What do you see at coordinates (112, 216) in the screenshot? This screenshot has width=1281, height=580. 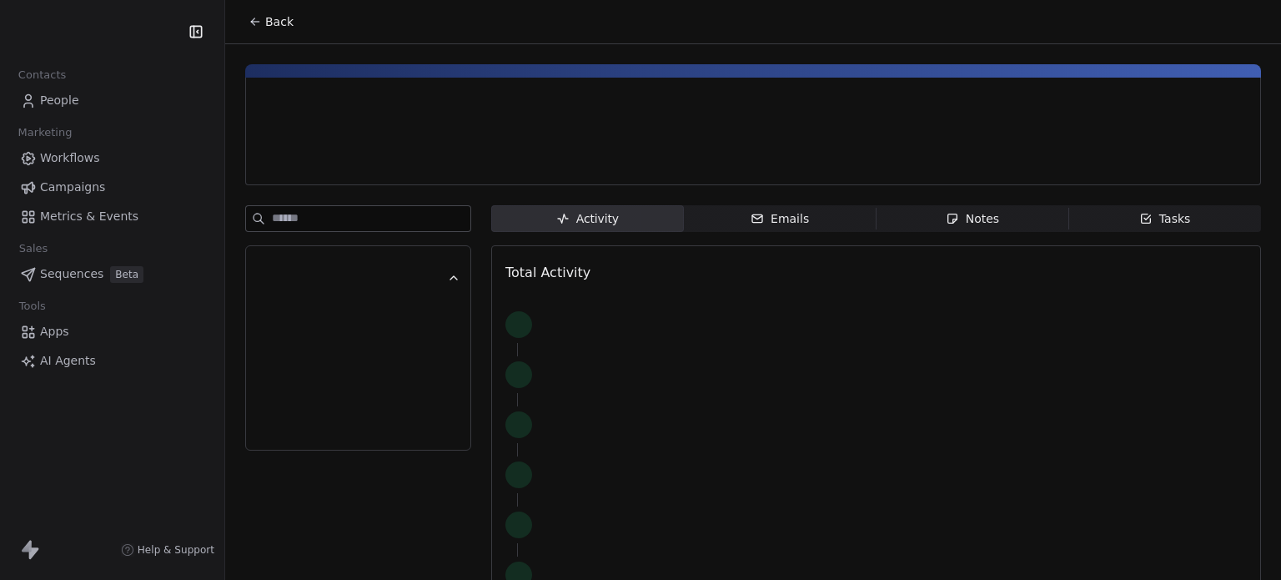 I see `a: Metrics & Events` at bounding box center [112, 216].